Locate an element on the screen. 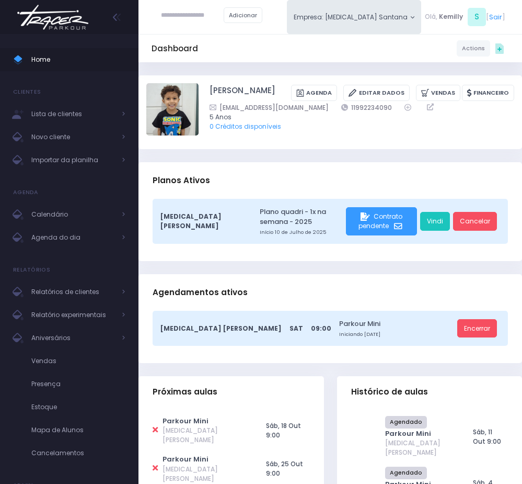 Image resolution: width=522 pixels, height=484 pixels. h4: Clientes is located at coordinates (27, 92).